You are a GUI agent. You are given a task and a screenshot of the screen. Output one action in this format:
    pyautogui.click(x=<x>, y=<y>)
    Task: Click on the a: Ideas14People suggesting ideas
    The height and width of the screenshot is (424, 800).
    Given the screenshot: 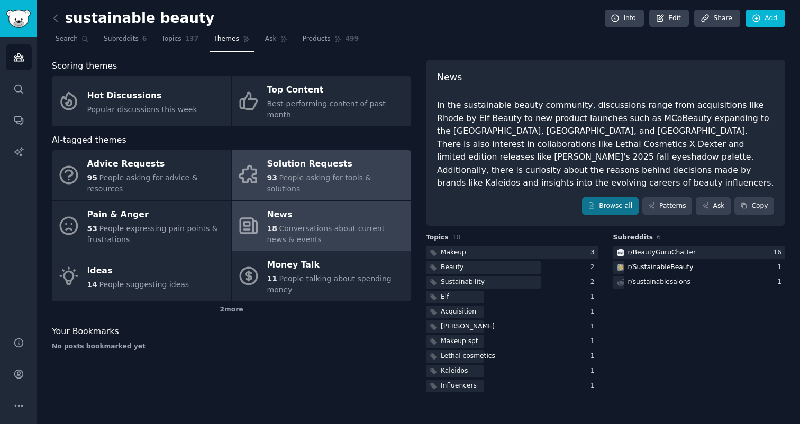 What is the action you would take?
    pyautogui.click(x=141, y=276)
    